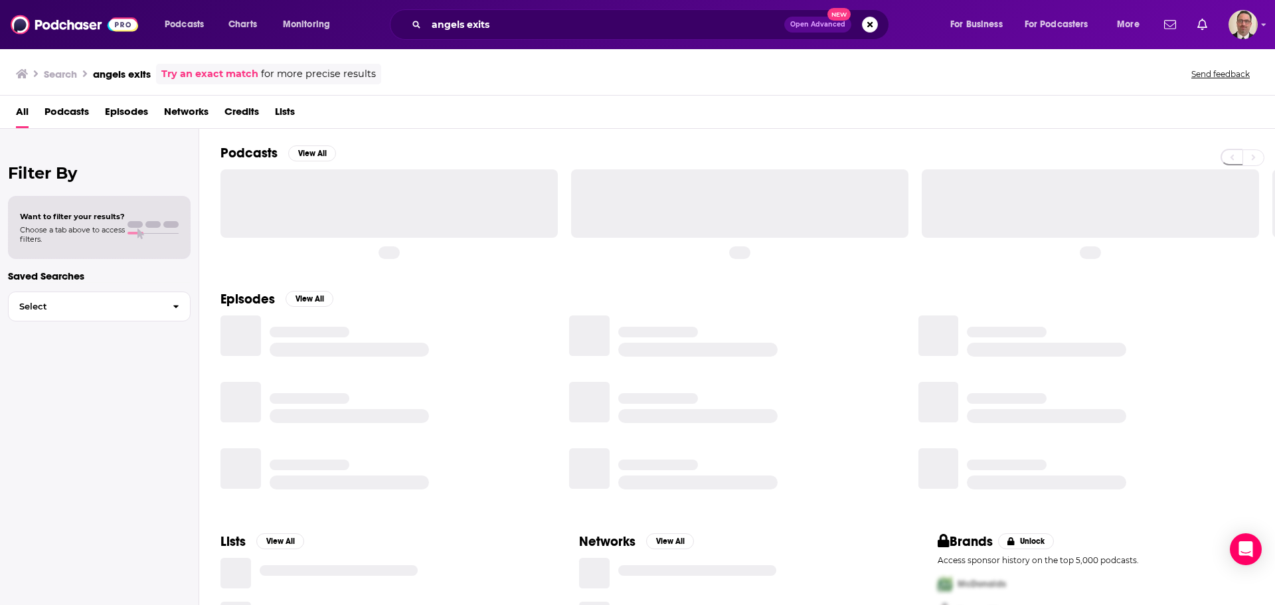  Describe the element at coordinates (278, 153) in the screenshot. I see `a: PodcastsView All` at that location.